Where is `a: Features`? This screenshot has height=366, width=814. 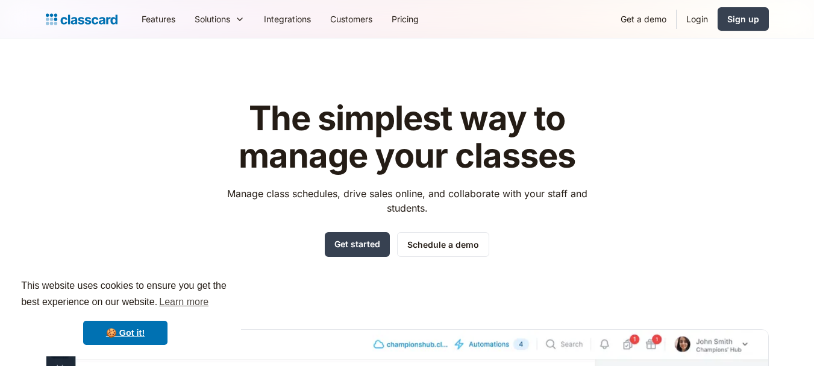 a: Features is located at coordinates (159, 19).